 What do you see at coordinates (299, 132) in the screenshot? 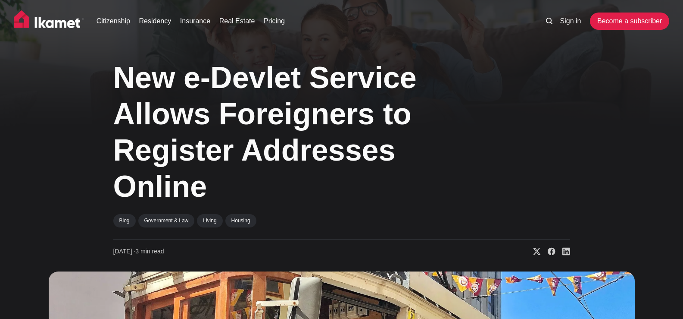
I see `h1: New e-Devlet Service Allows Foreigners to Register Addresses Online` at bounding box center [299, 132].